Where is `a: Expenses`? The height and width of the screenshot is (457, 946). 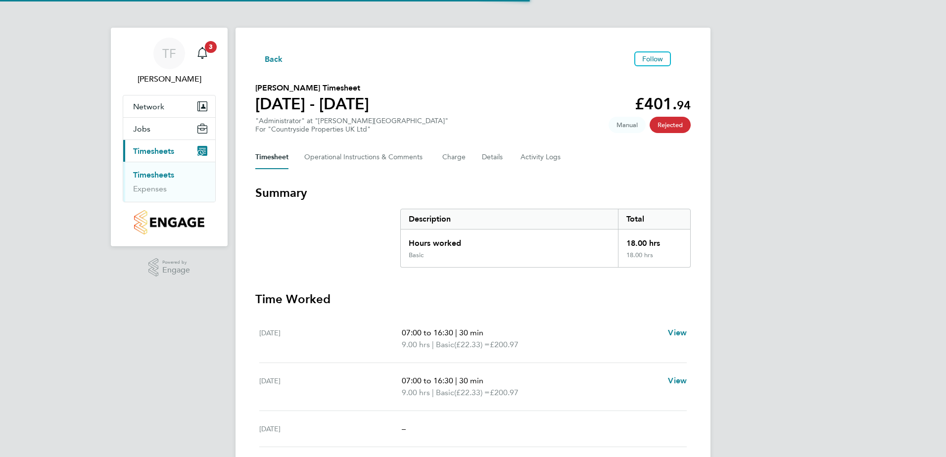 a: Expenses is located at coordinates (150, 189).